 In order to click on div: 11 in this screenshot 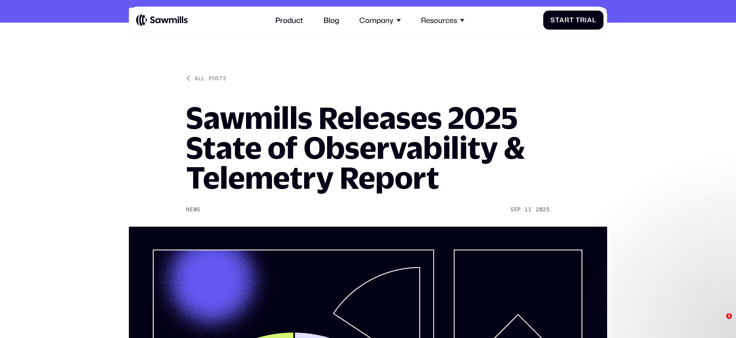, I will do `click(528, 210)`.